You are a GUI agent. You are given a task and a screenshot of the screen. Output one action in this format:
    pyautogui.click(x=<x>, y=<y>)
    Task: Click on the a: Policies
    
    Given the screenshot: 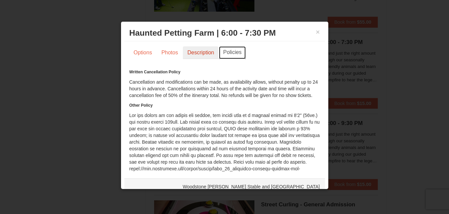 What is the action you would take?
    pyautogui.click(x=232, y=53)
    